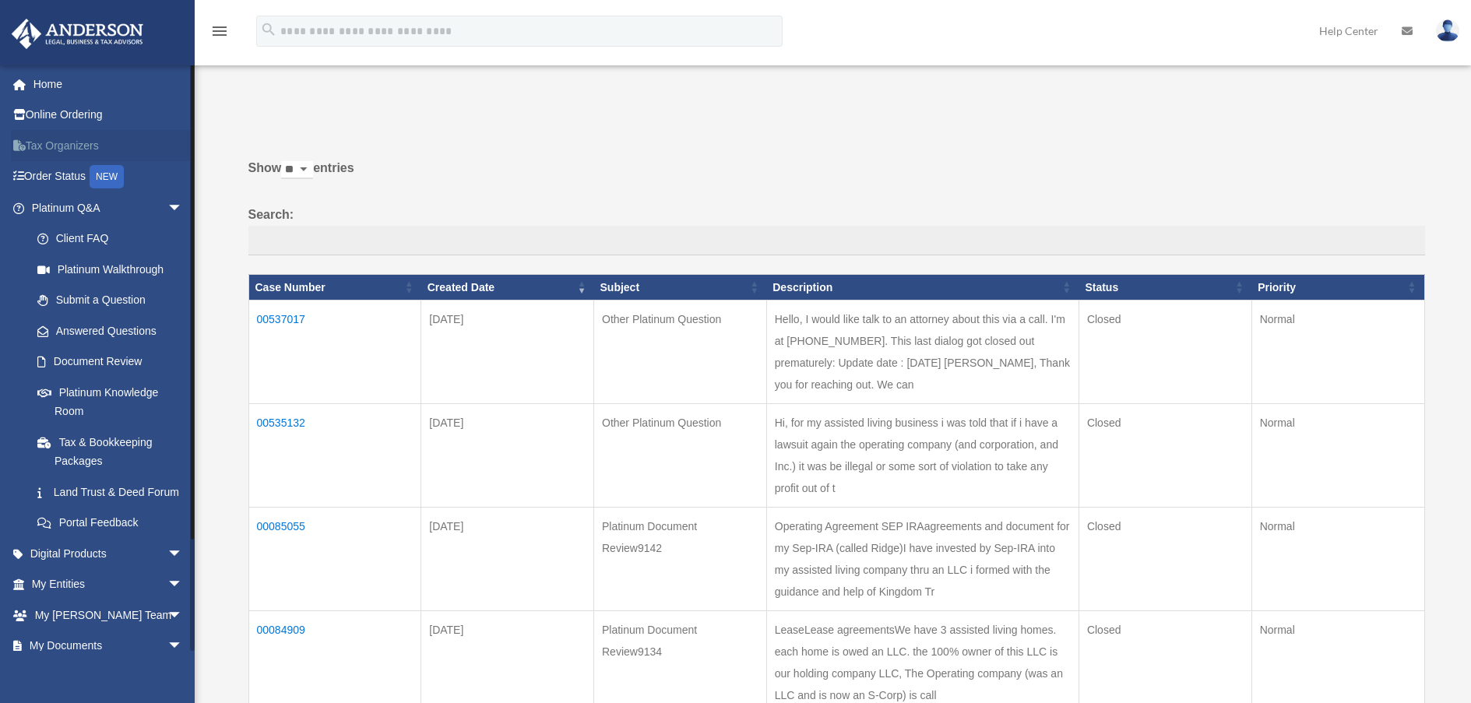 The height and width of the screenshot is (703, 1471). What do you see at coordinates (837, 230) in the screenshot?
I see `label: Search:` at bounding box center [837, 230].